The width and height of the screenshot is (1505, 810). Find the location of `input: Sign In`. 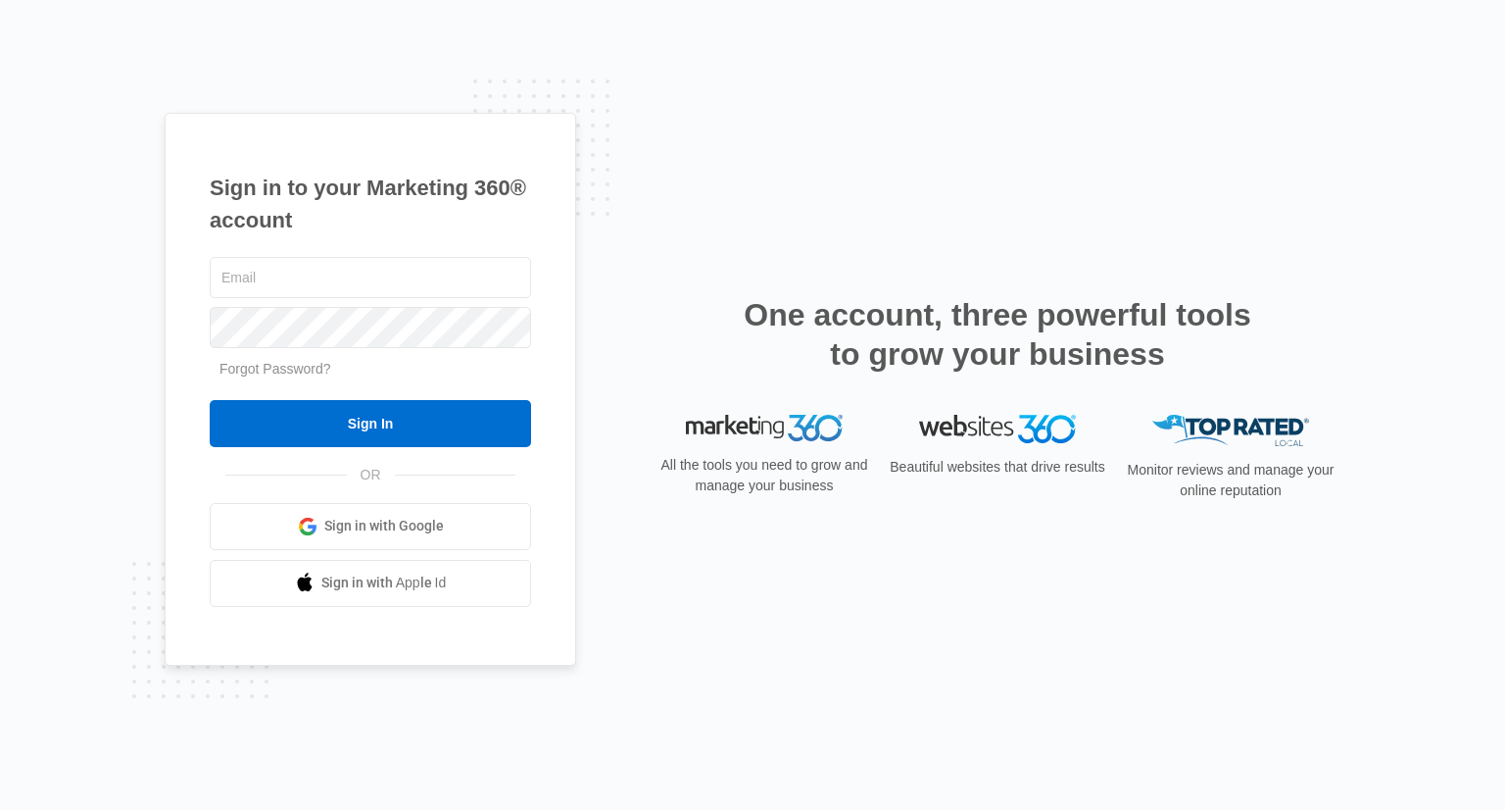

input: Sign In is located at coordinates (370, 423).